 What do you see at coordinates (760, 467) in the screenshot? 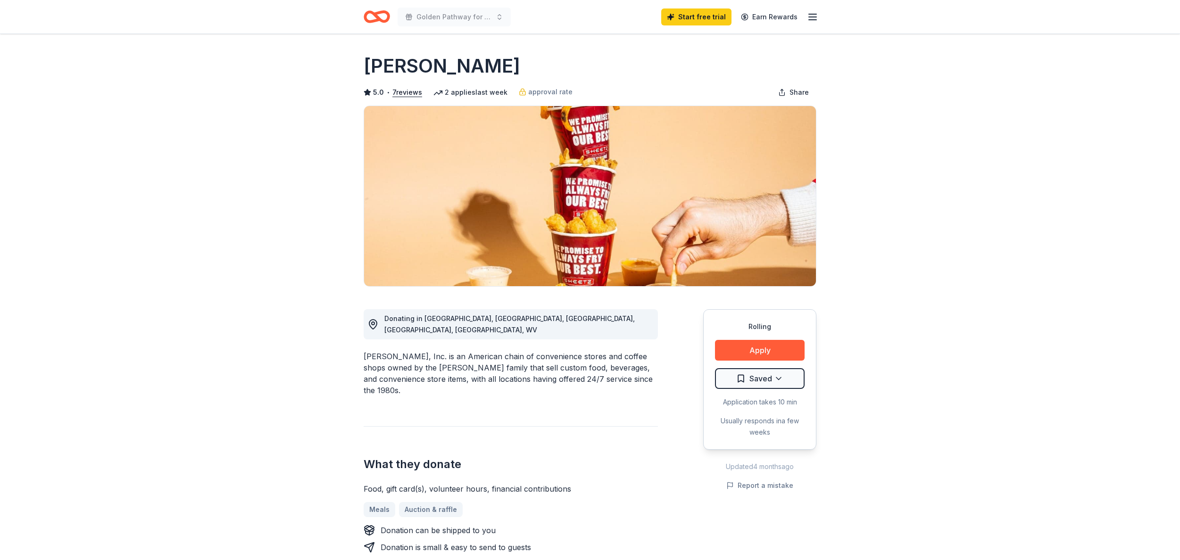
I see `div: Updated 4 months ago` at bounding box center [760, 467].